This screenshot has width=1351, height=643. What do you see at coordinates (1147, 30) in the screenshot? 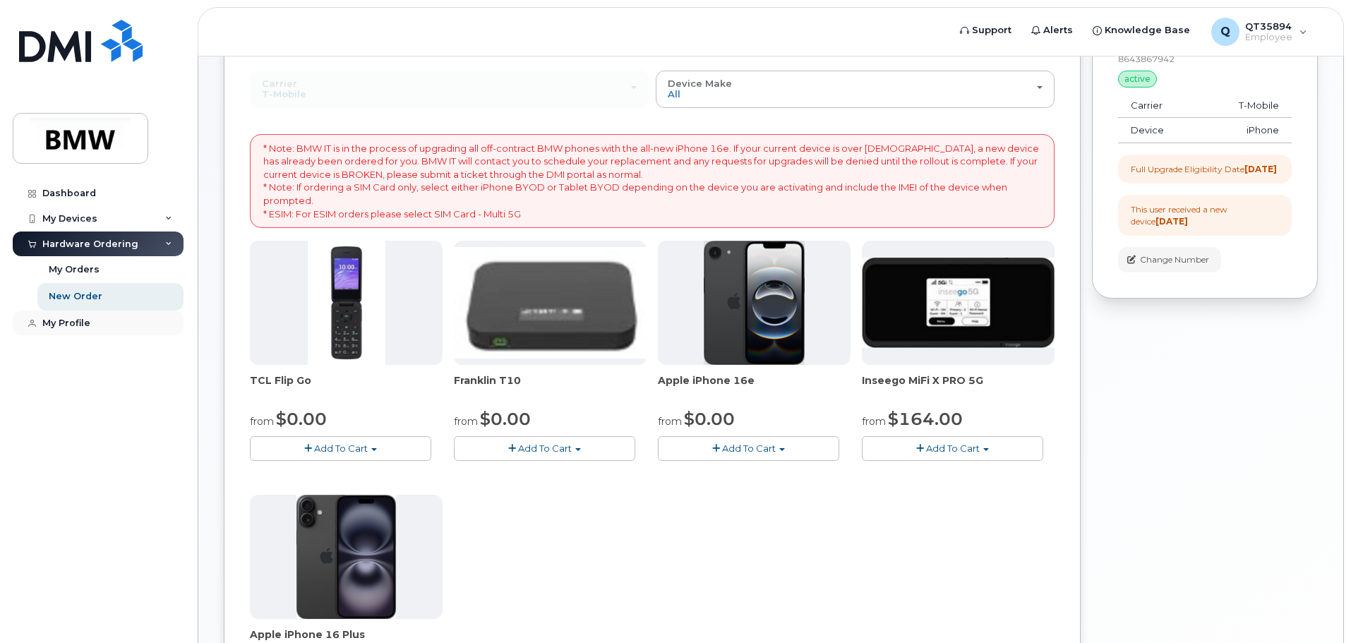
I see `span: Knowledge Base` at bounding box center [1147, 30].